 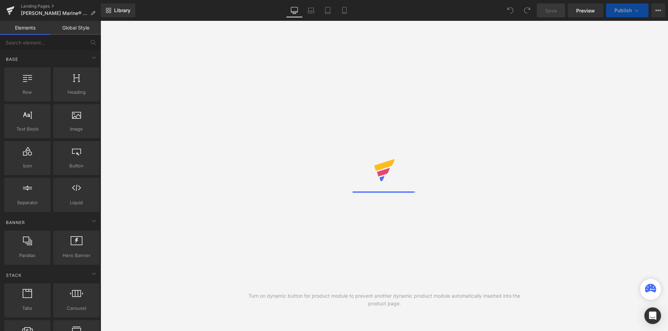 I want to click on button: More, so click(x=658, y=10).